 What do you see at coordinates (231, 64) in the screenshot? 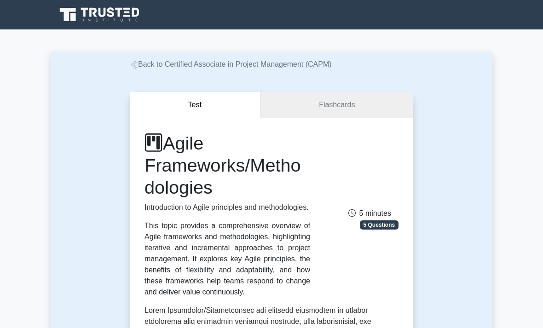
I see `a: Back to Certified Associate in Project Management (CAPM)` at bounding box center [231, 64].